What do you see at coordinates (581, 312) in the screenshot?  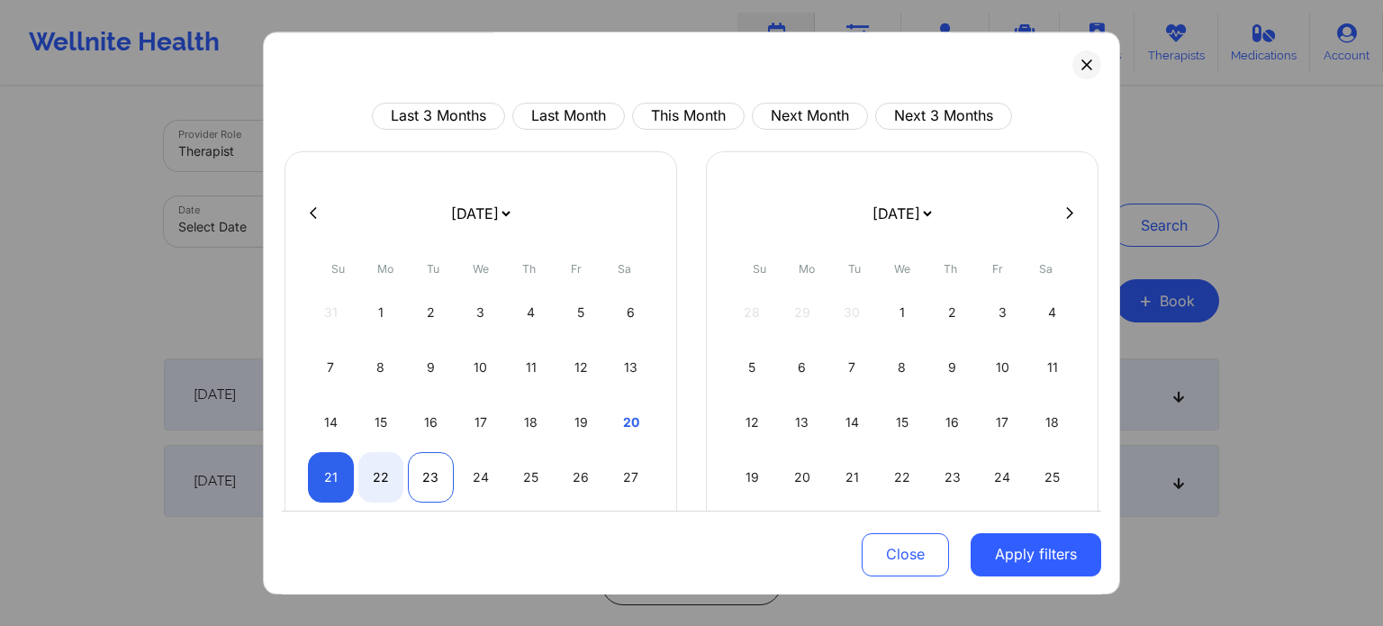 I see `div: Fri Sep 05 2025` at bounding box center [581, 312].